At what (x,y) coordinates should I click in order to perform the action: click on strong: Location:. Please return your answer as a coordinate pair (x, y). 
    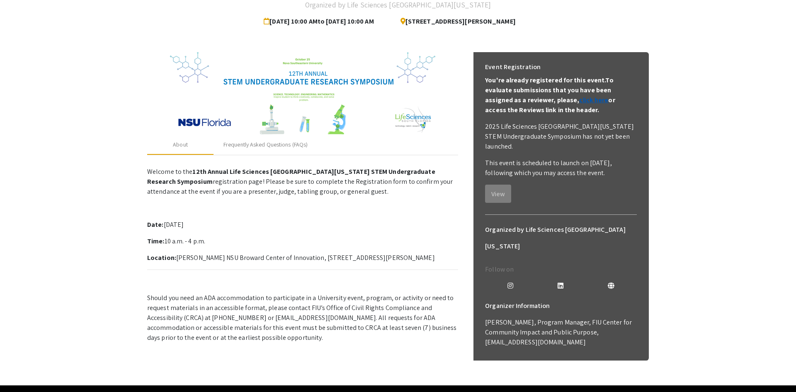
    Looking at the image, I should click on (162, 258).